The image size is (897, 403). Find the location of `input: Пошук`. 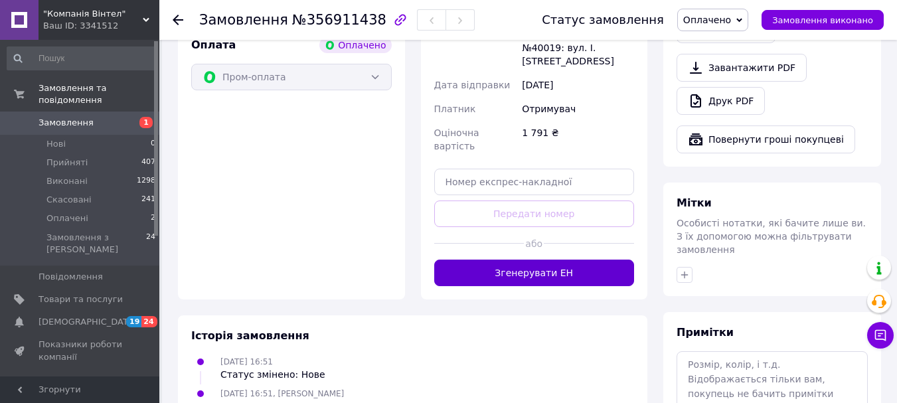

input: Пошук is located at coordinates (82, 58).